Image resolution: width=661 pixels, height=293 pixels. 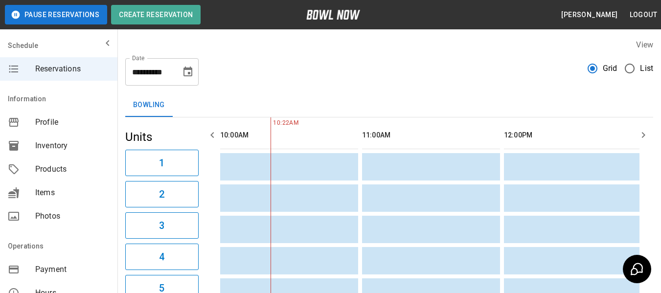 I want to click on span: List, so click(x=647, y=69).